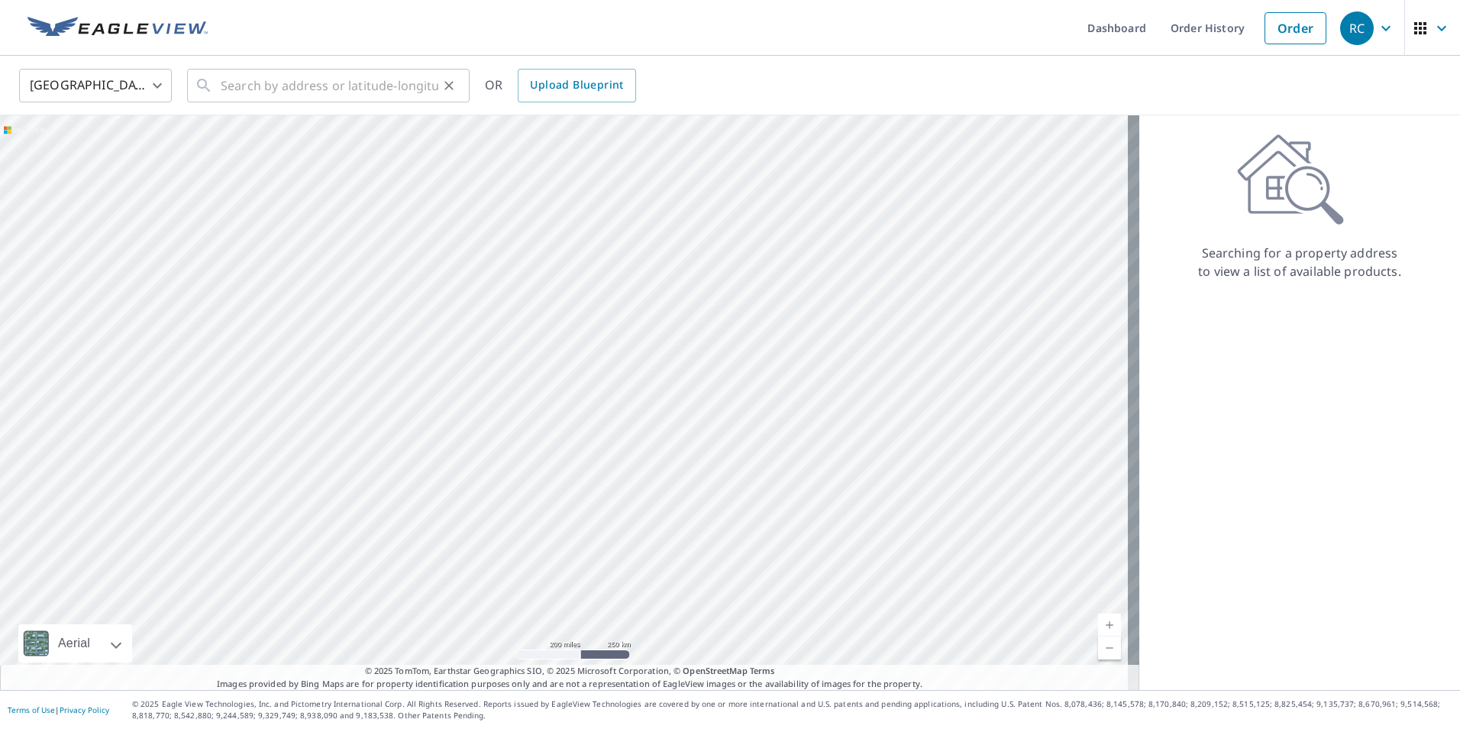 The image size is (1460, 729). Describe the element at coordinates (329, 86) in the screenshot. I see `input: Search by address or latitude-longitude` at that location.